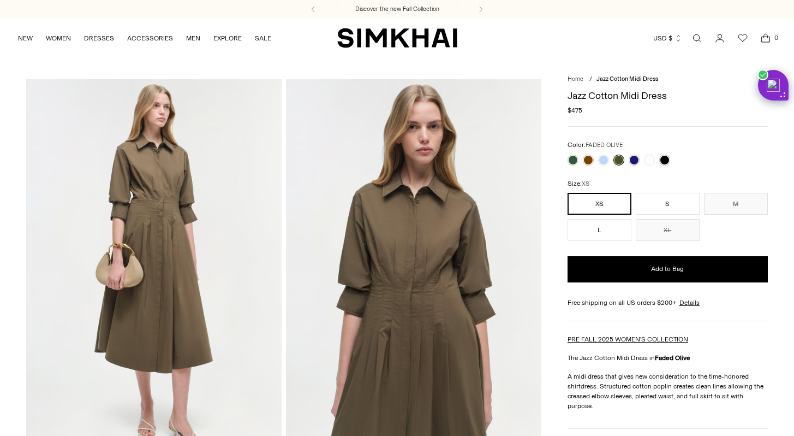 The width and height of the screenshot is (794, 436). Describe the element at coordinates (599, 204) in the screenshot. I see `button: XS` at that location.